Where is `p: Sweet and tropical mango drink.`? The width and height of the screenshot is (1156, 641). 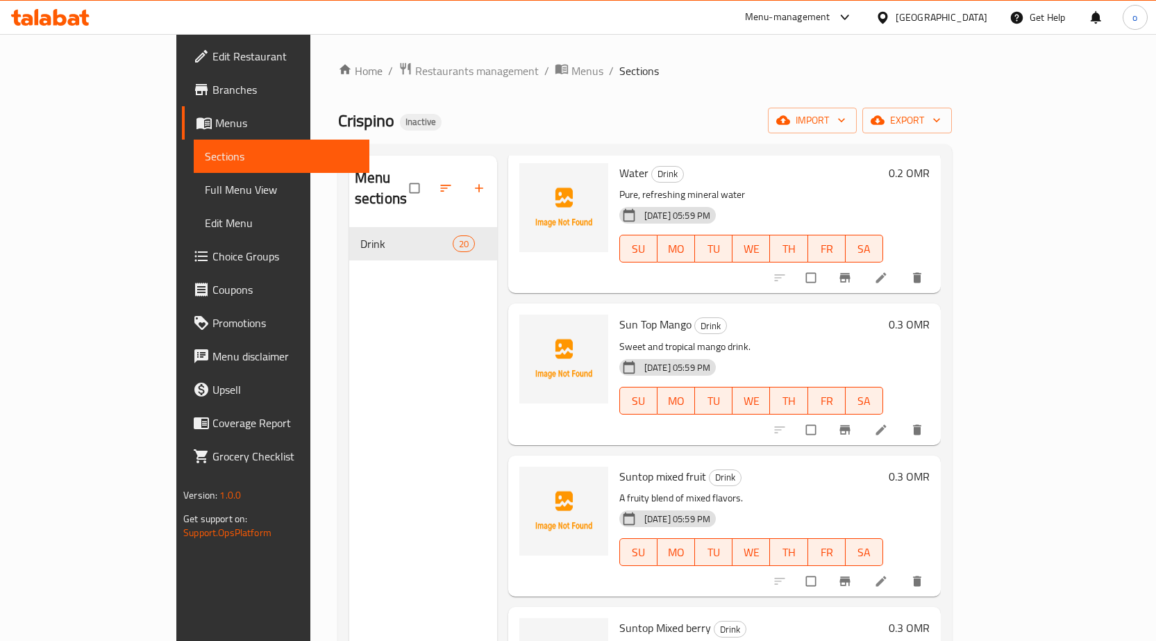
p: Sweet and tropical mango drink. is located at coordinates (751, 346).